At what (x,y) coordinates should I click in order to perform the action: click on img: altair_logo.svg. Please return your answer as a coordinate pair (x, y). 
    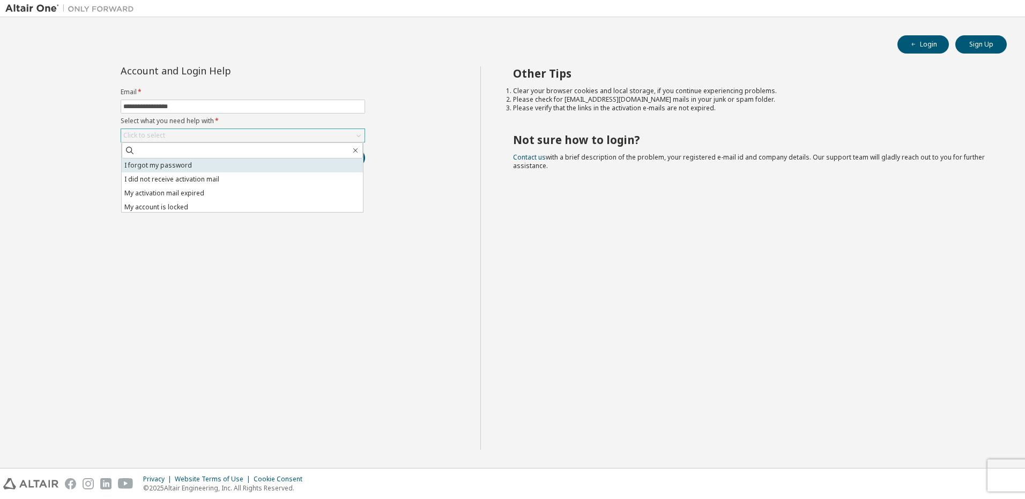
    Looking at the image, I should click on (31, 484).